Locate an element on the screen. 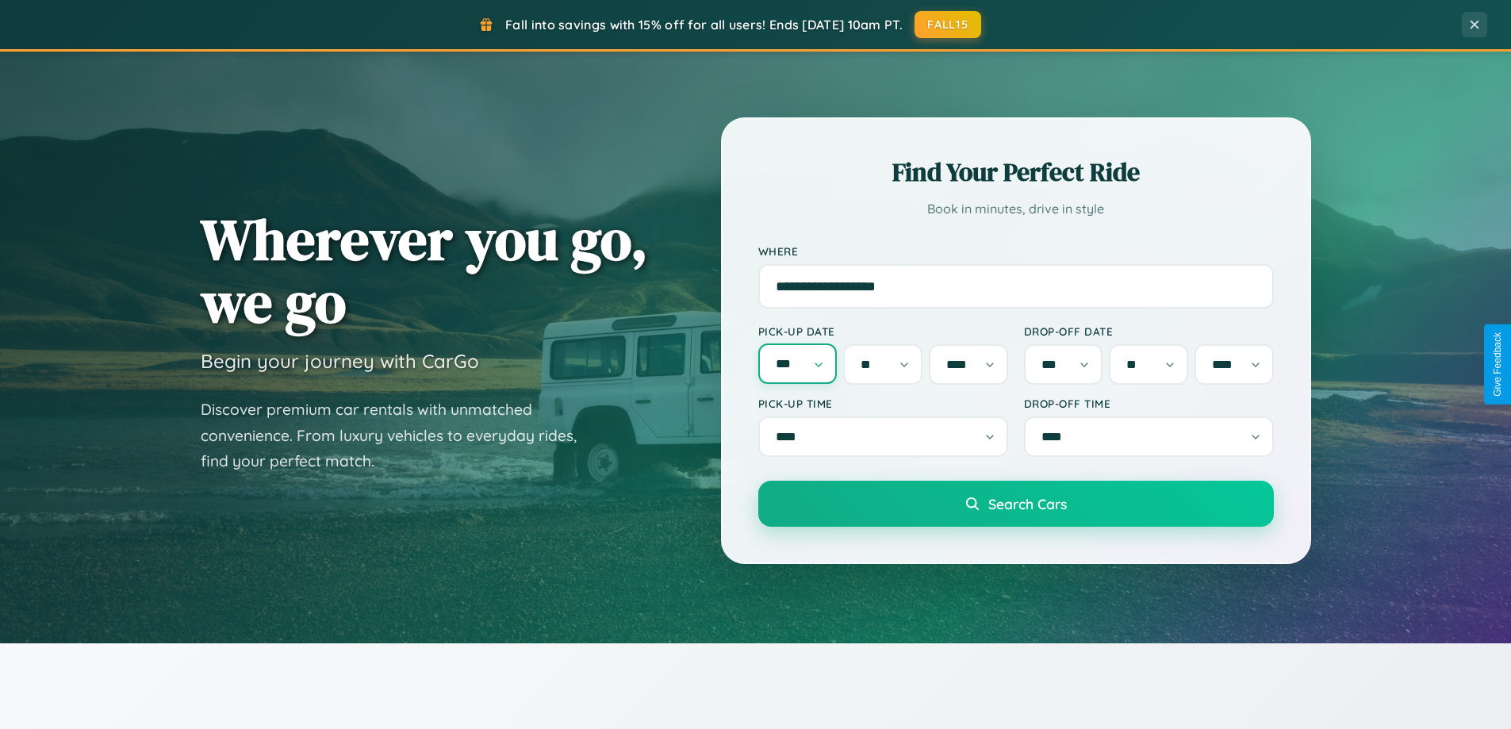  span: Search Cars is located at coordinates (1027, 504).